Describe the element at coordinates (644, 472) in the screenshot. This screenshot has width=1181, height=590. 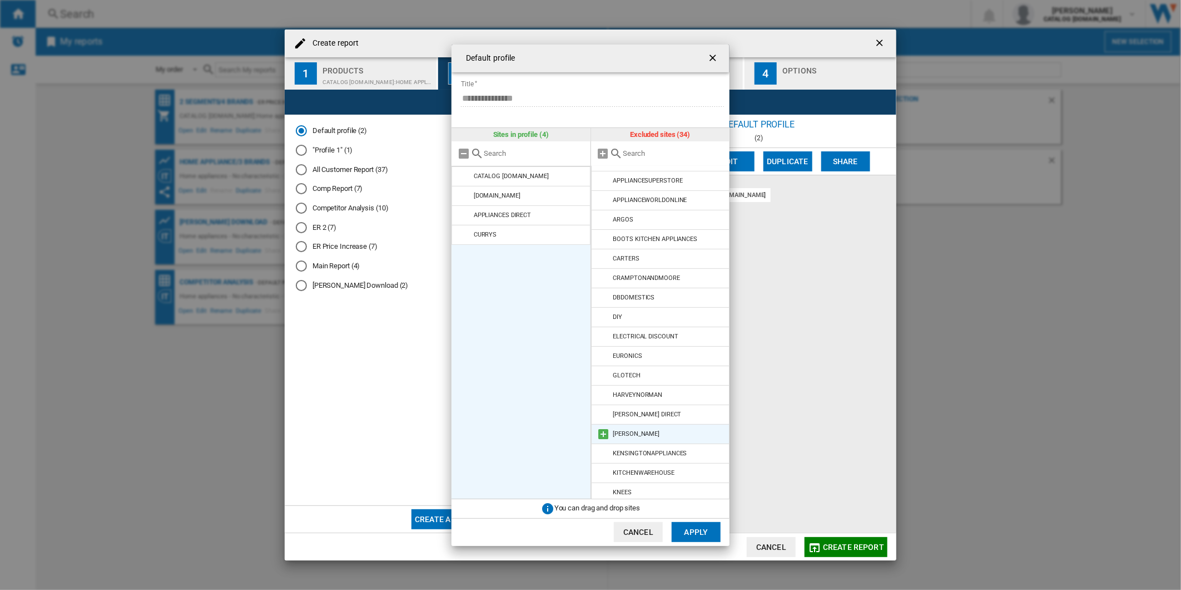
I see `div: KITCHENWAREHOUSE` at that location.